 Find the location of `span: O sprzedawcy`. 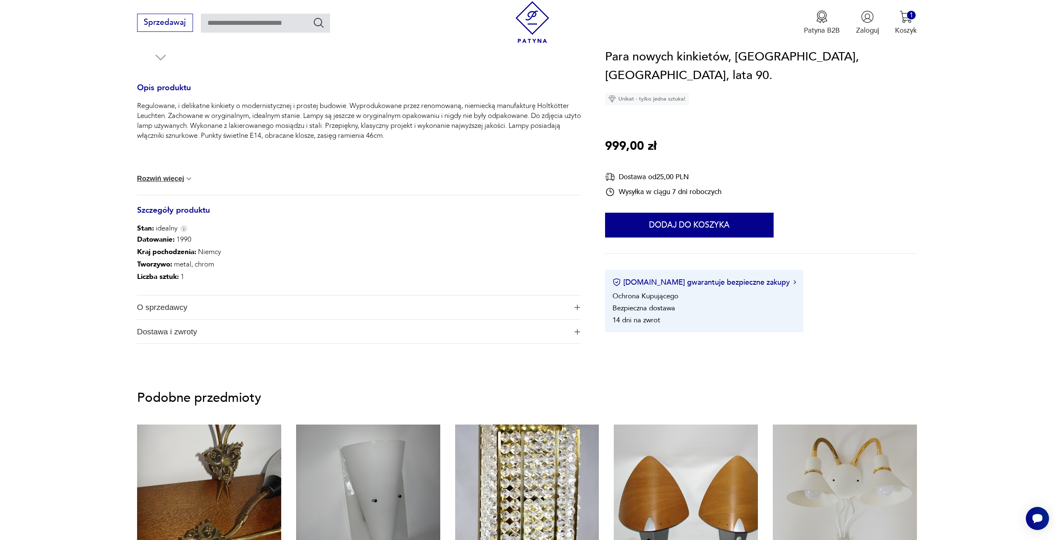

span: O sprzedawcy is located at coordinates (352, 308).